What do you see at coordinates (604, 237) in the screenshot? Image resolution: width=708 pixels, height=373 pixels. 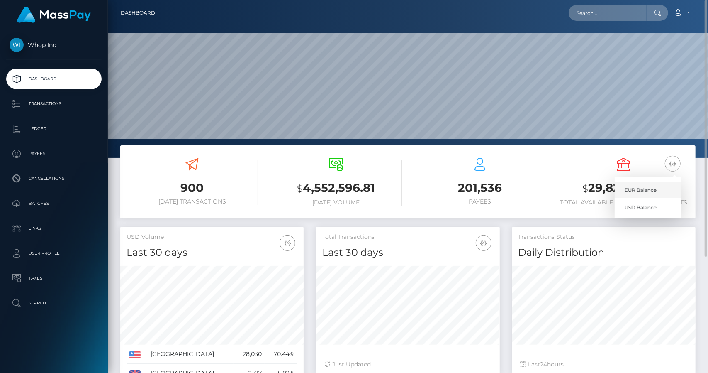 I see `h5: Transactions Status` at bounding box center [604, 237].